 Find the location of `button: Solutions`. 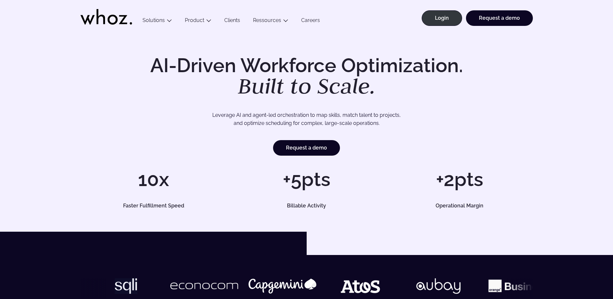

button: Solutions is located at coordinates (157, 21).